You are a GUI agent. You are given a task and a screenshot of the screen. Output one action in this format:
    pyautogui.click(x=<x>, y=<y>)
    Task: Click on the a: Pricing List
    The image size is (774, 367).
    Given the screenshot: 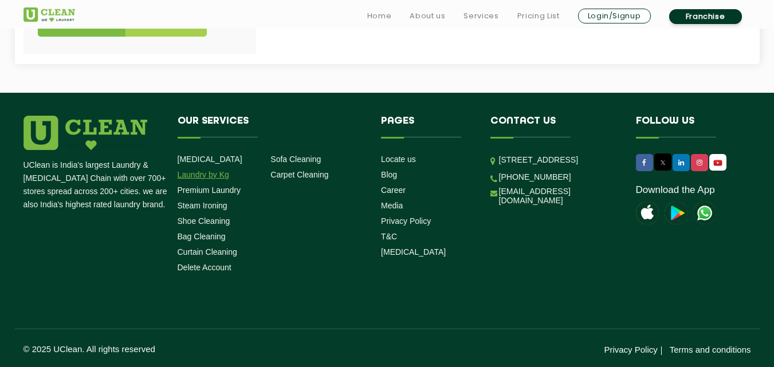 What is the action you would take?
    pyautogui.click(x=539, y=16)
    